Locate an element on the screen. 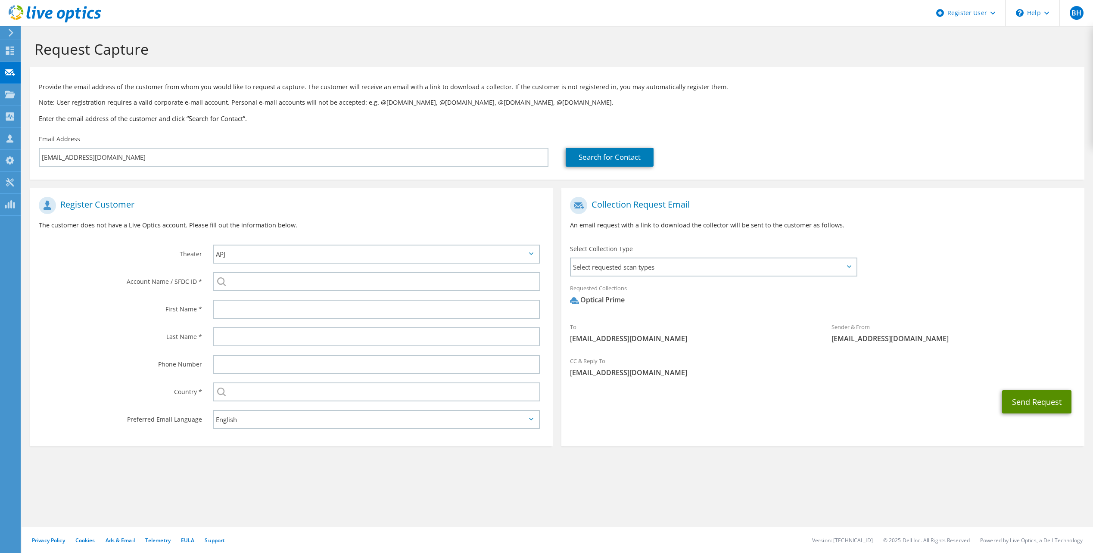  a: Search for Contact is located at coordinates (610, 157).